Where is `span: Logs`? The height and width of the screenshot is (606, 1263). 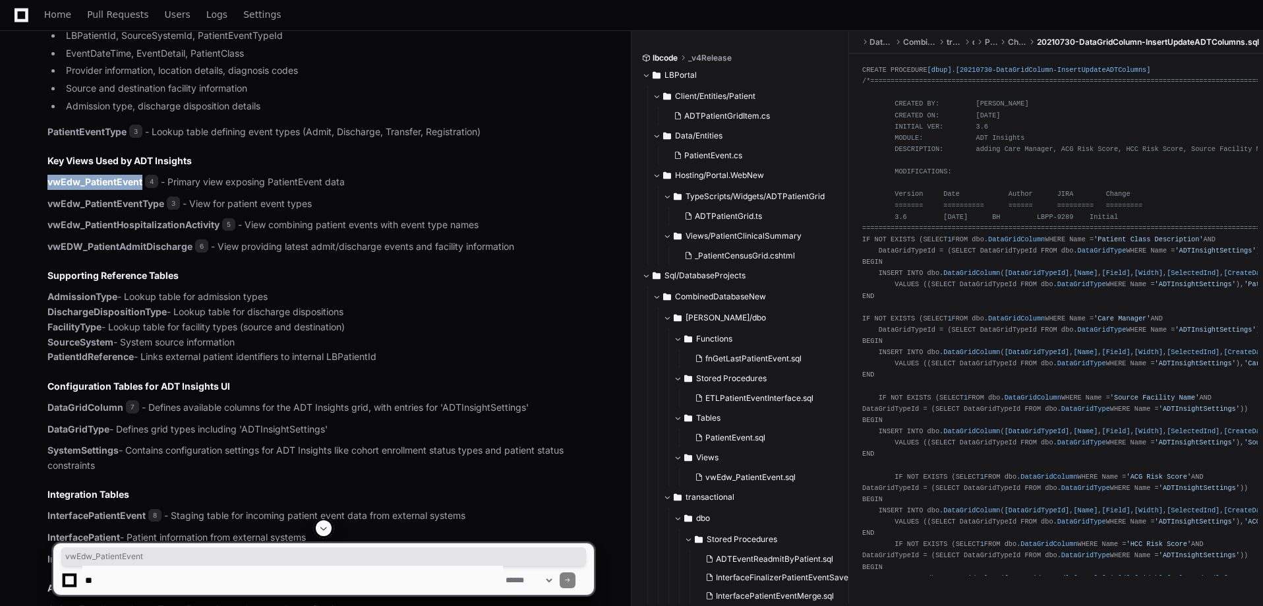
span: Logs is located at coordinates (217, 15).